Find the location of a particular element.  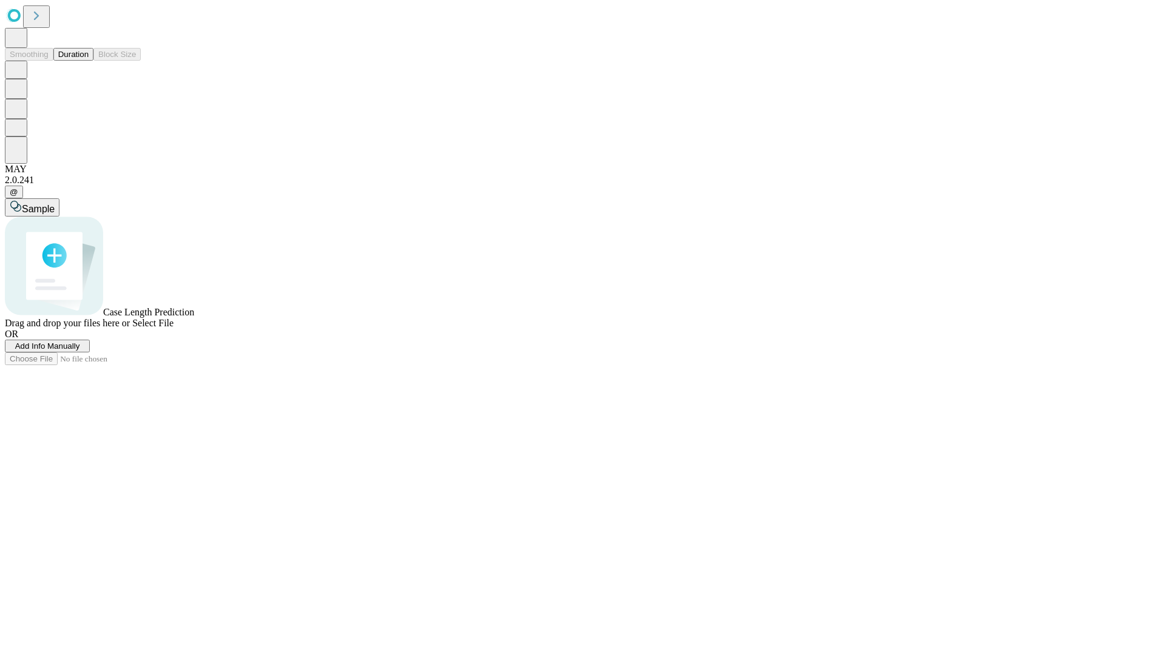

button: Sample is located at coordinates (32, 207).